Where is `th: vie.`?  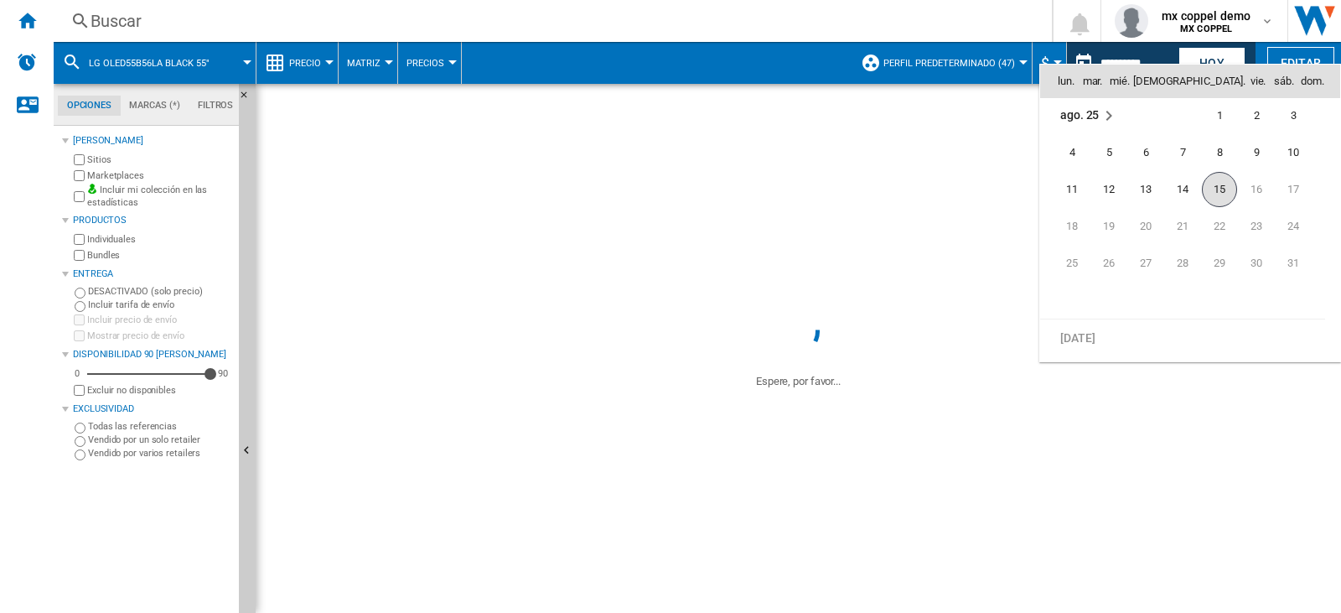
th: vie. is located at coordinates (1258, 81).